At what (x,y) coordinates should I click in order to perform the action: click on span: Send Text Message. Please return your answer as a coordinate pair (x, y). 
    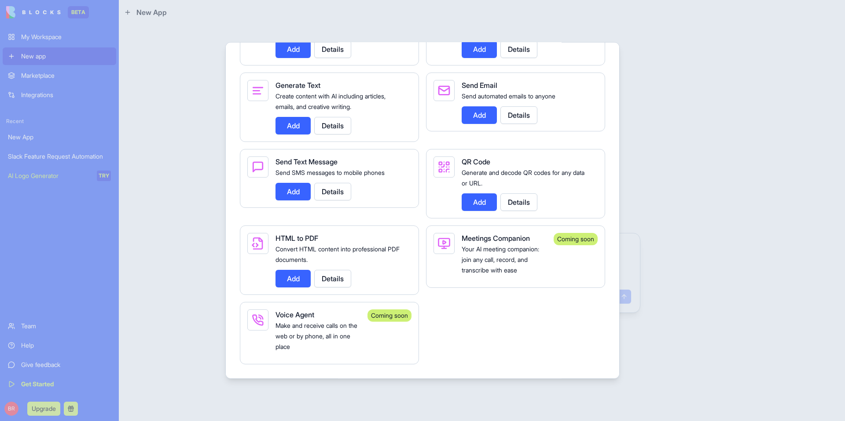
    Looking at the image, I should click on (306, 162).